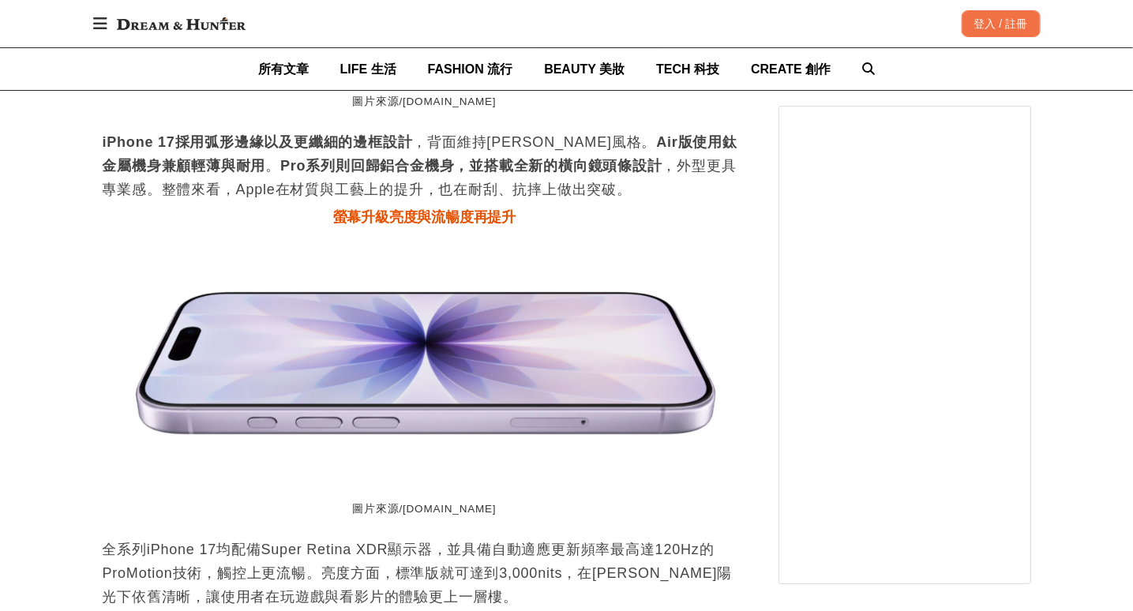  What do you see at coordinates (584, 69) in the screenshot?
I see `a: BEAUTY 美妝` at bounding box center [584, 69].